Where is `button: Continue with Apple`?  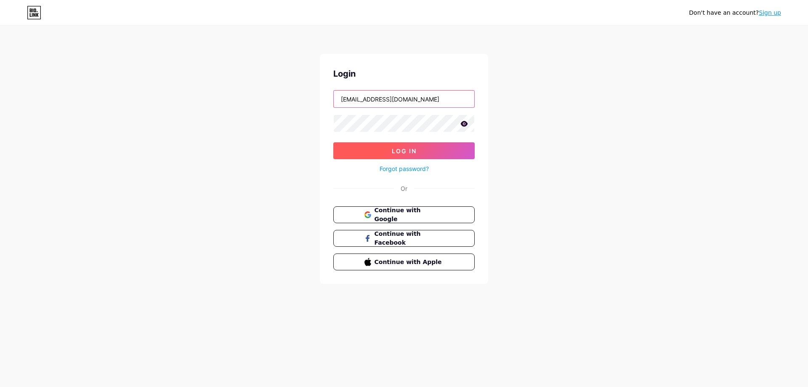 button: Continue with Apple is located at coordinates (404, 262).